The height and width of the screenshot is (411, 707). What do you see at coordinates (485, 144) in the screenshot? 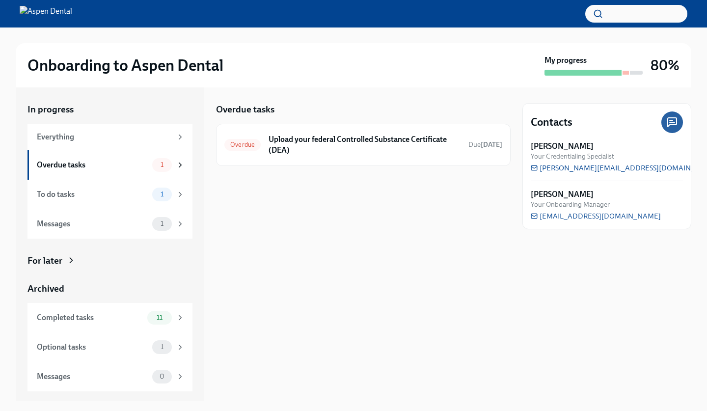
I see `span: Due` at bounding box center [485, 144].